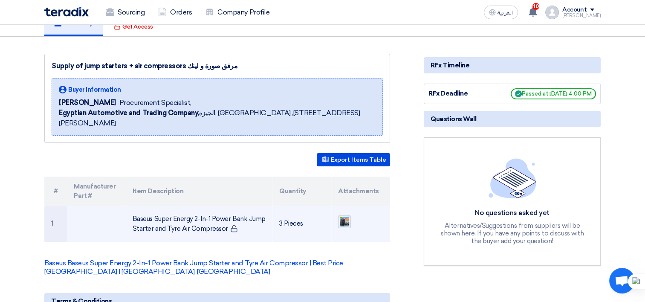 The height and width of the screenshot is (302, 645). What do you see at coordinates (501, 12) in the screenshot?
I see `button: العربية` at bounding box center [501, 12].